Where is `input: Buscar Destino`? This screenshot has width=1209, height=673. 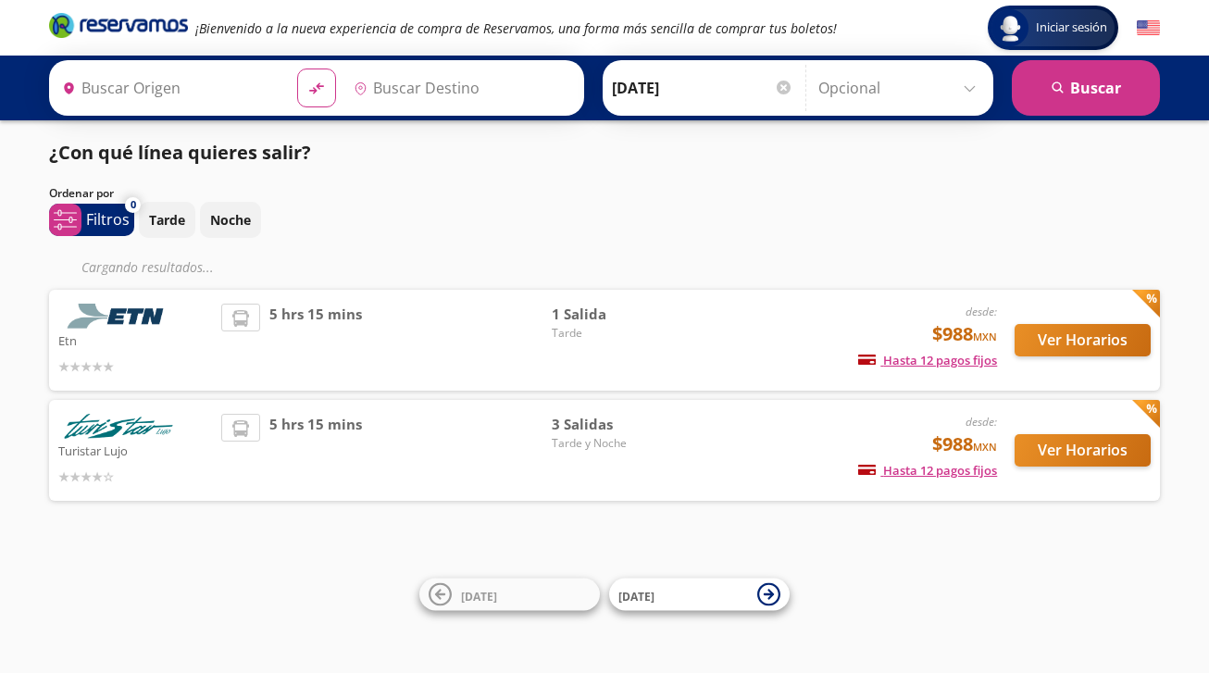 input: Buscar Destino is located at coordinates (460, 88).